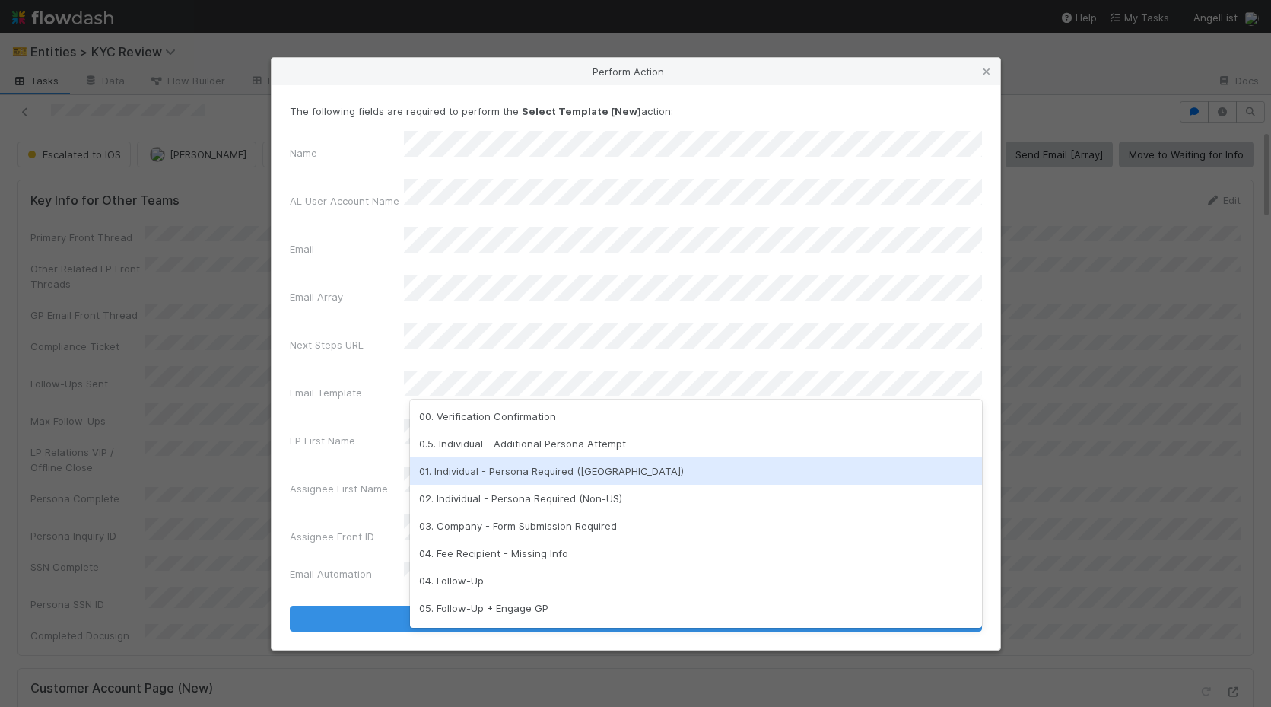  I want to click on label: Assignee Front ID, so click(332, 536).